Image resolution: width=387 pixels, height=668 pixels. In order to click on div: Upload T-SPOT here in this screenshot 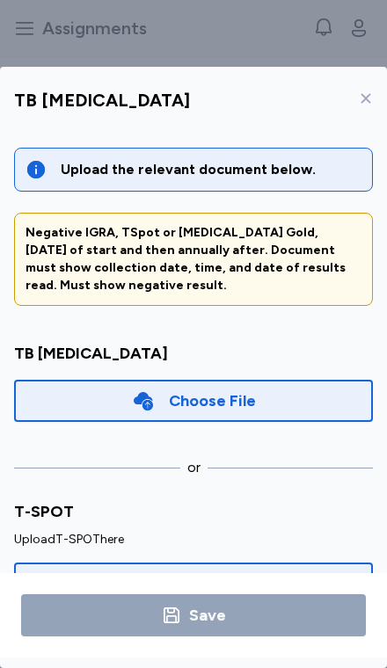, I will do `click(193, 540)`.